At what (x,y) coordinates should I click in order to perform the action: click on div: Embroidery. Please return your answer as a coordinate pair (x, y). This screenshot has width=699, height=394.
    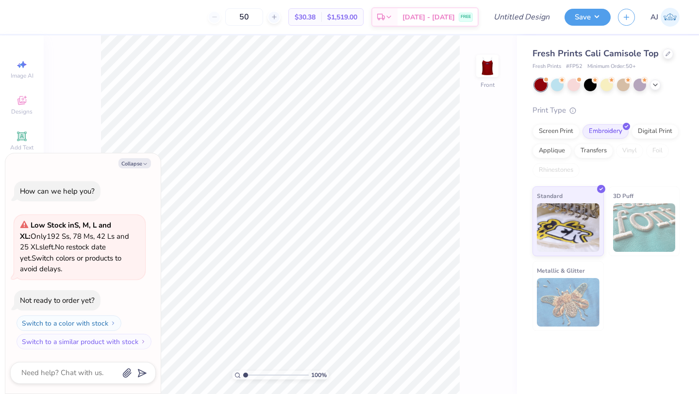
    Looking at the image, I should click on (605, 132).